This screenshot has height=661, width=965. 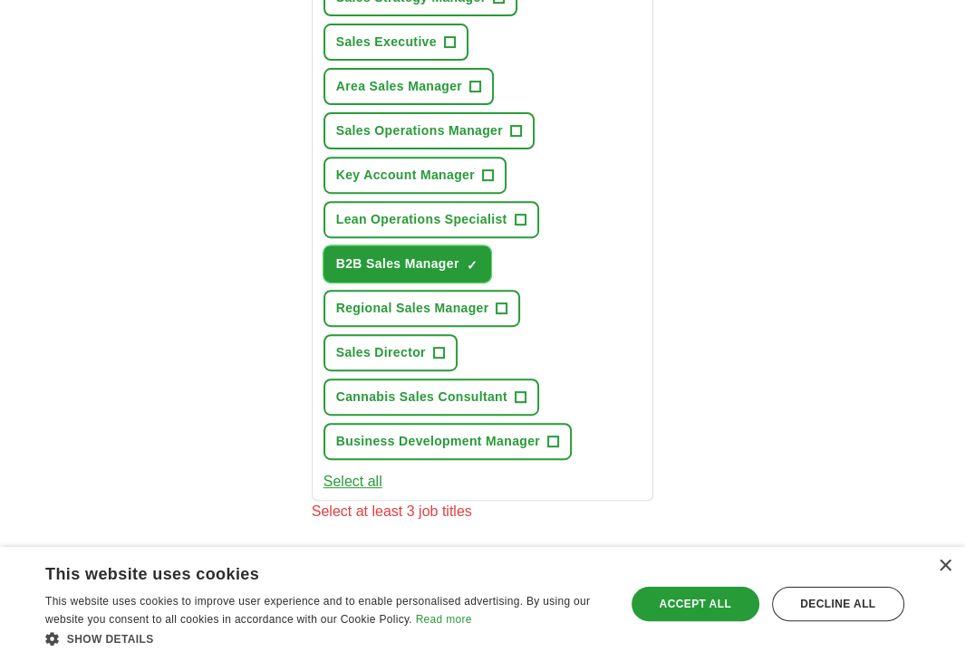 I want to click on button: Key Account Manager, so click(x=415, y=175).